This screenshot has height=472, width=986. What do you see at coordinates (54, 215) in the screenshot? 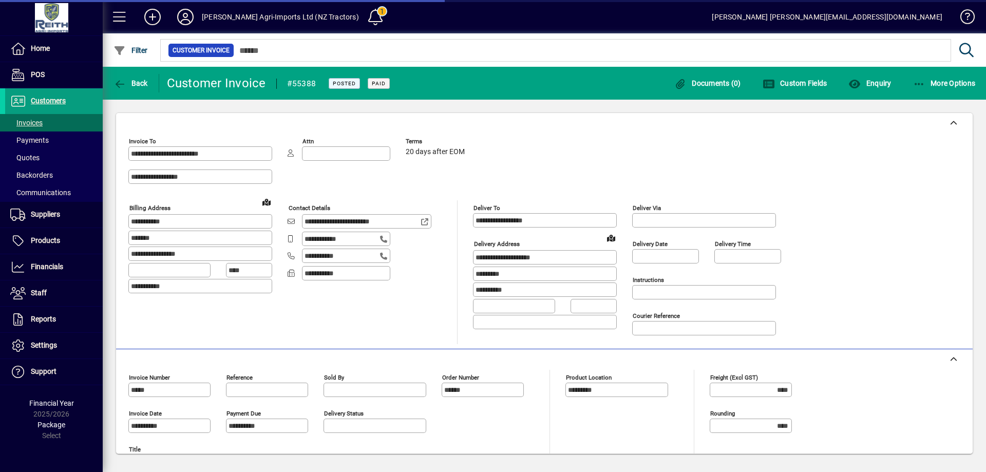
I see `a: Suppliers` at bounding box center [54, 215].